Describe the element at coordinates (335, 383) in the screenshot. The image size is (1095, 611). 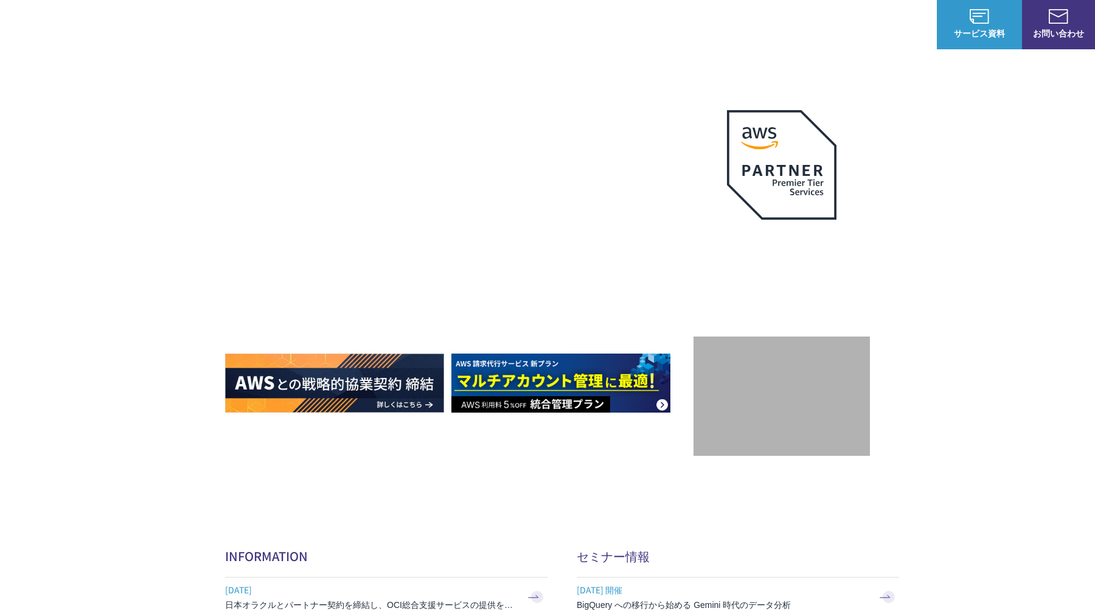
I see `a: AWSとの戦略的協業契約 締結` at that location.